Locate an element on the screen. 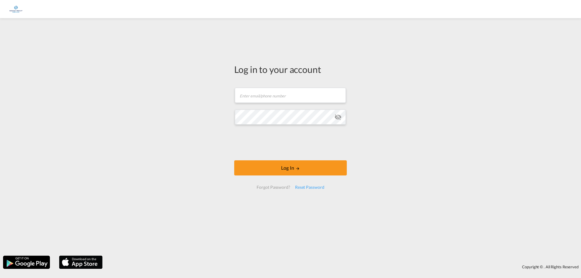 This screenshot has height=278, width=581. div: Log in to your account is located at coordinates (291, 69).